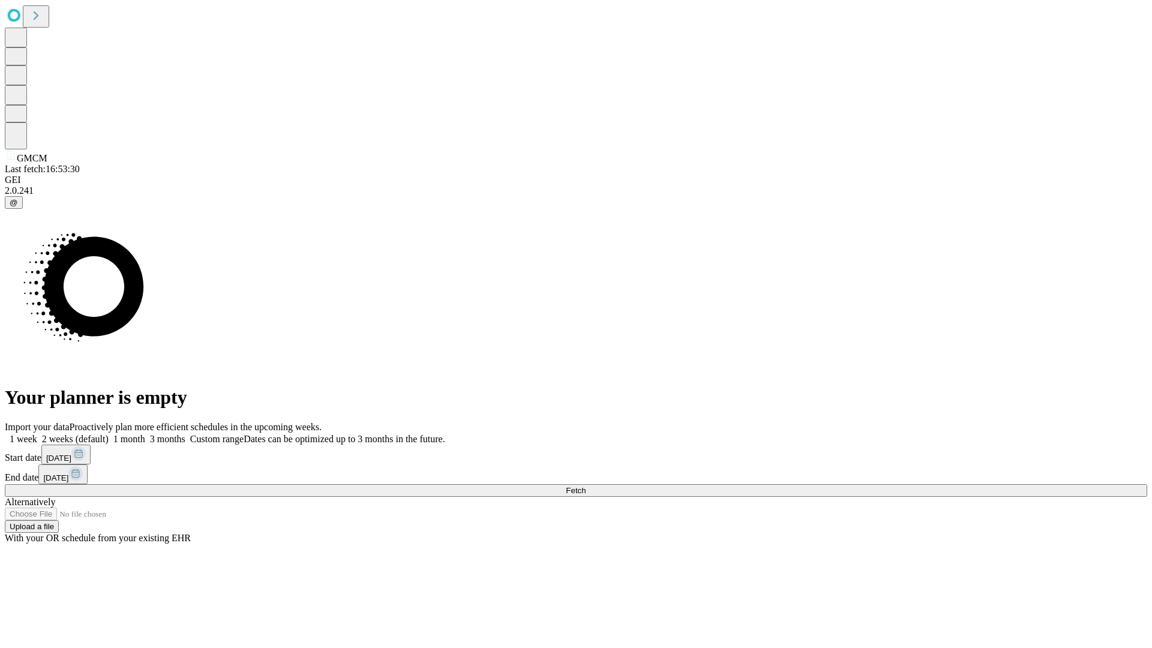  Describe the element at coordinates (576, 454) in the screenshot. I see `div: Start date` at that location.